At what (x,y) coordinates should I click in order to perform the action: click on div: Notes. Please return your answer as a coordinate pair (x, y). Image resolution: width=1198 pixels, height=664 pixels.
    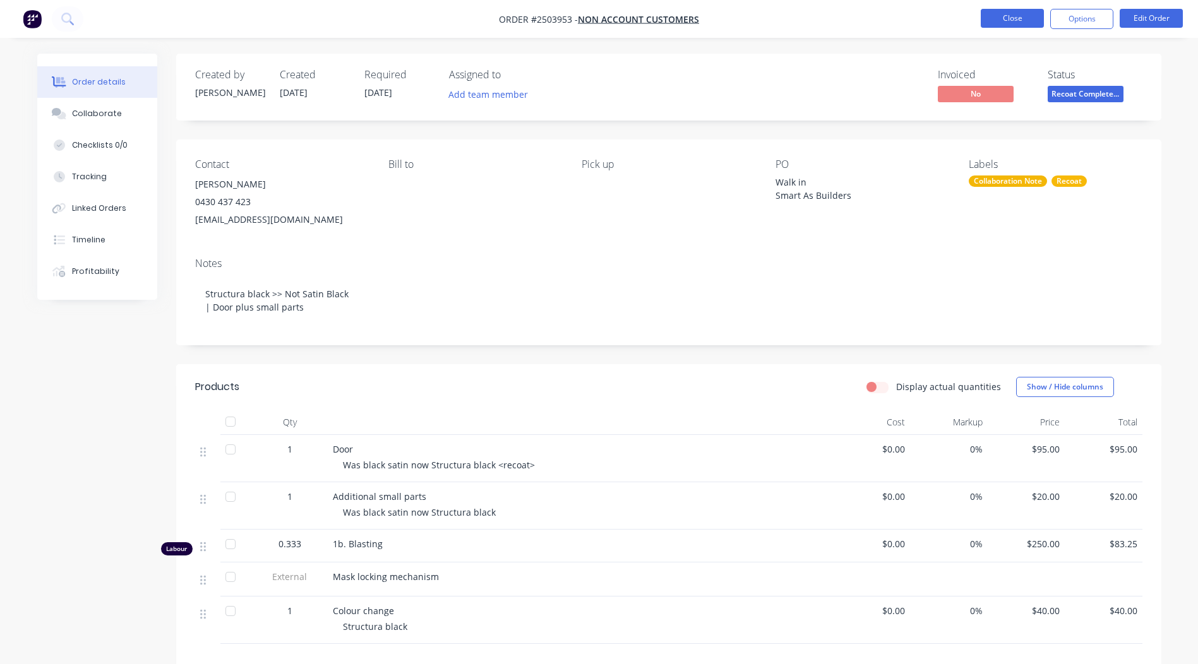
    Looking at the image, I should click on (669, 263).